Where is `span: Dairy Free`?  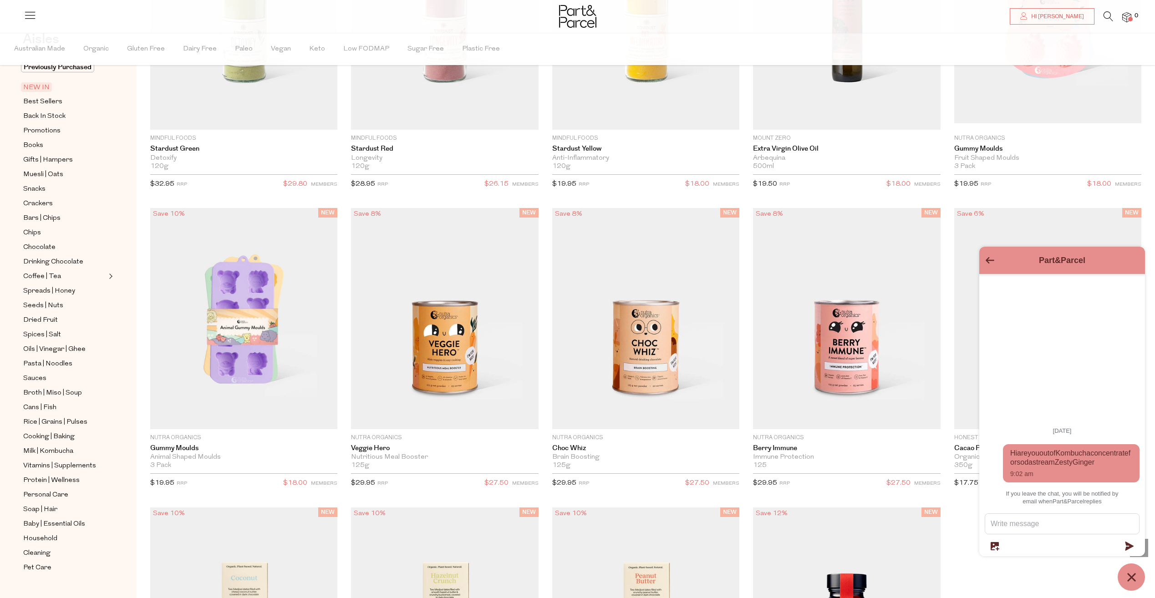
span: Dairy Free is located at coordinates (200, 49).